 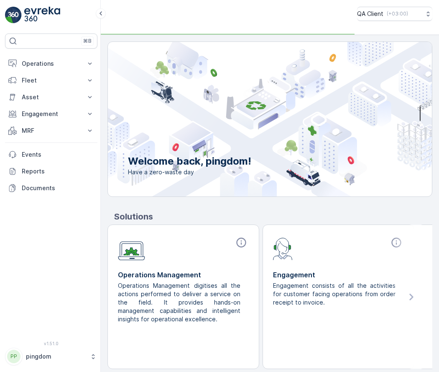 I want to click on p: Operations Management, so click(x=183, y=275).